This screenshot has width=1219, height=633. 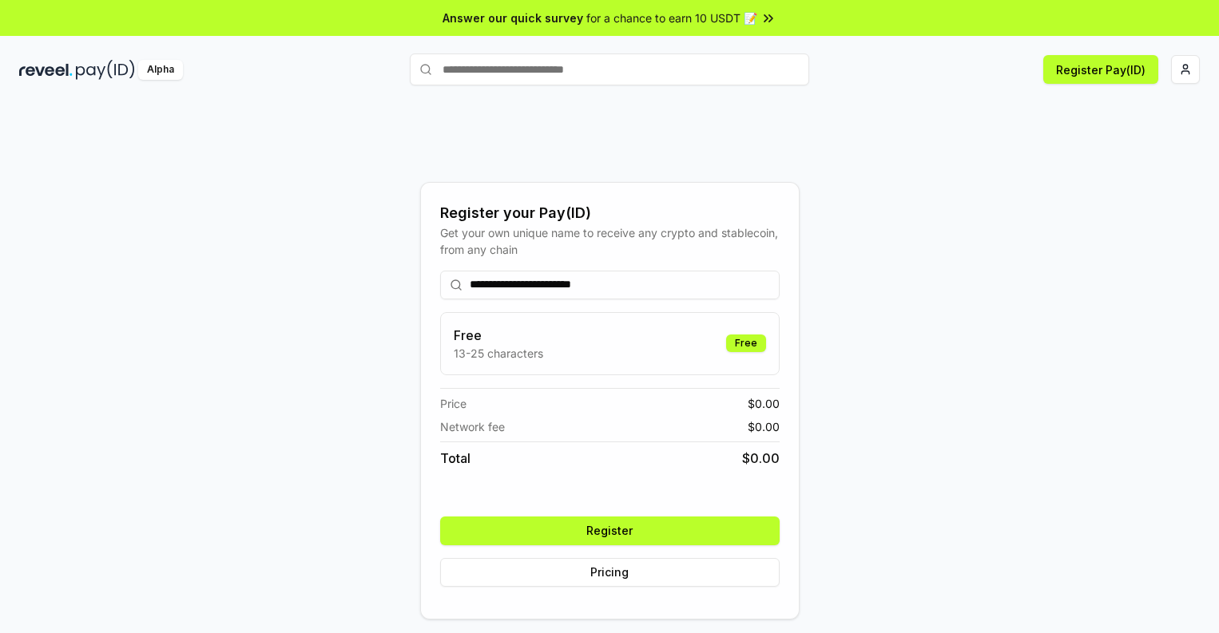 I want to click on h3: Free, so click(x=498, y=335).